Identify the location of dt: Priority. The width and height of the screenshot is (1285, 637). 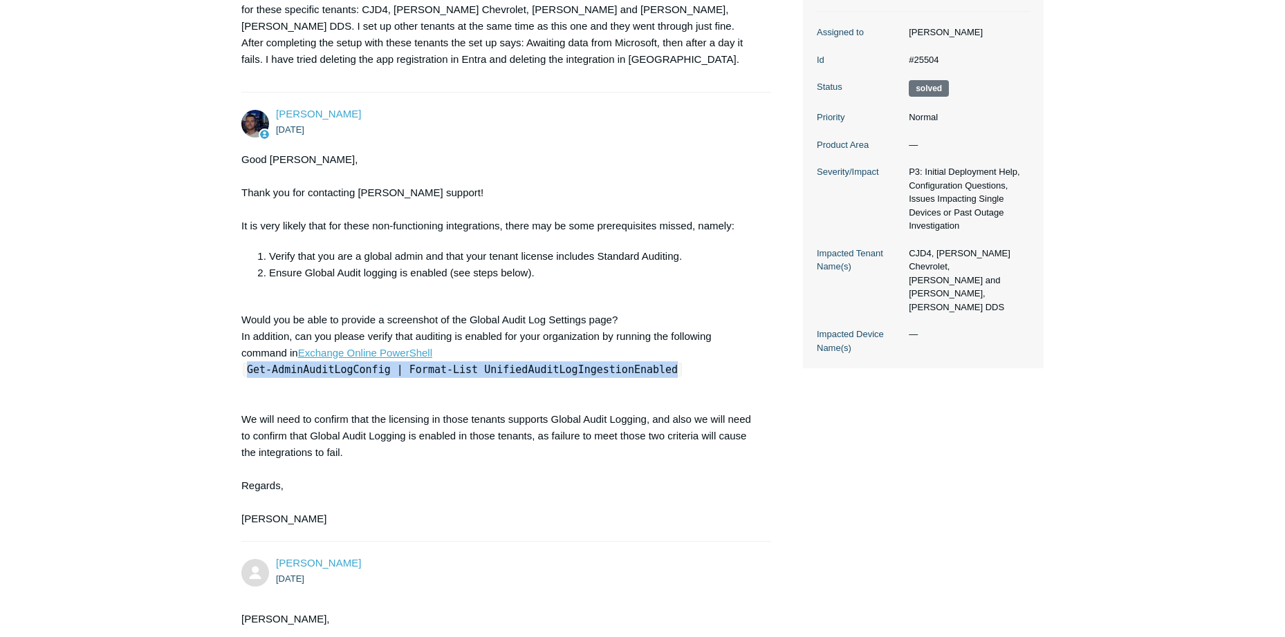
(859, 118).